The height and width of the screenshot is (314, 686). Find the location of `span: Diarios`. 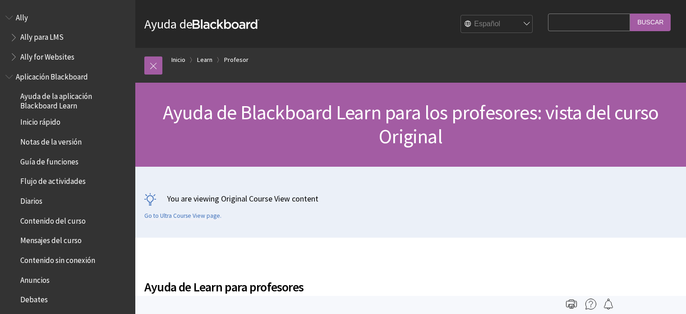

span: Diarios is located at coordinates (31, 199).